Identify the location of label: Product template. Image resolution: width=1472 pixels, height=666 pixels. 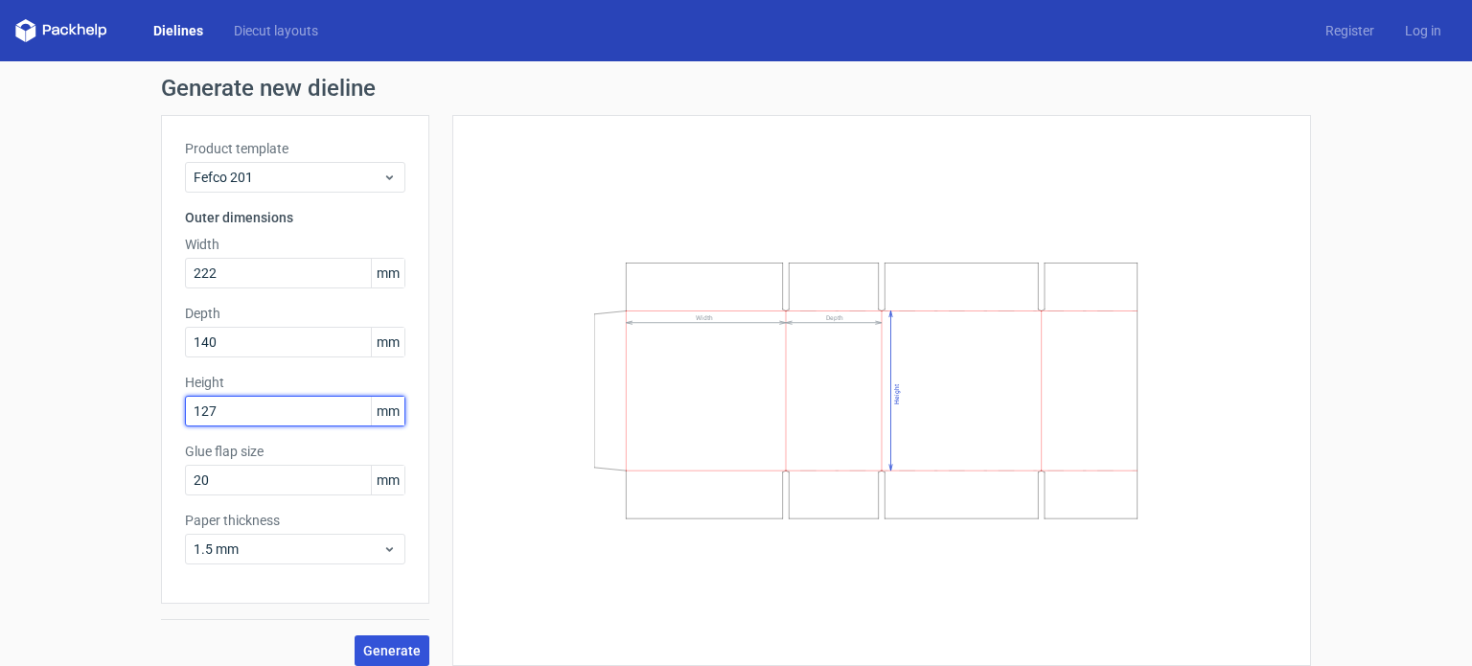
(295, 149).